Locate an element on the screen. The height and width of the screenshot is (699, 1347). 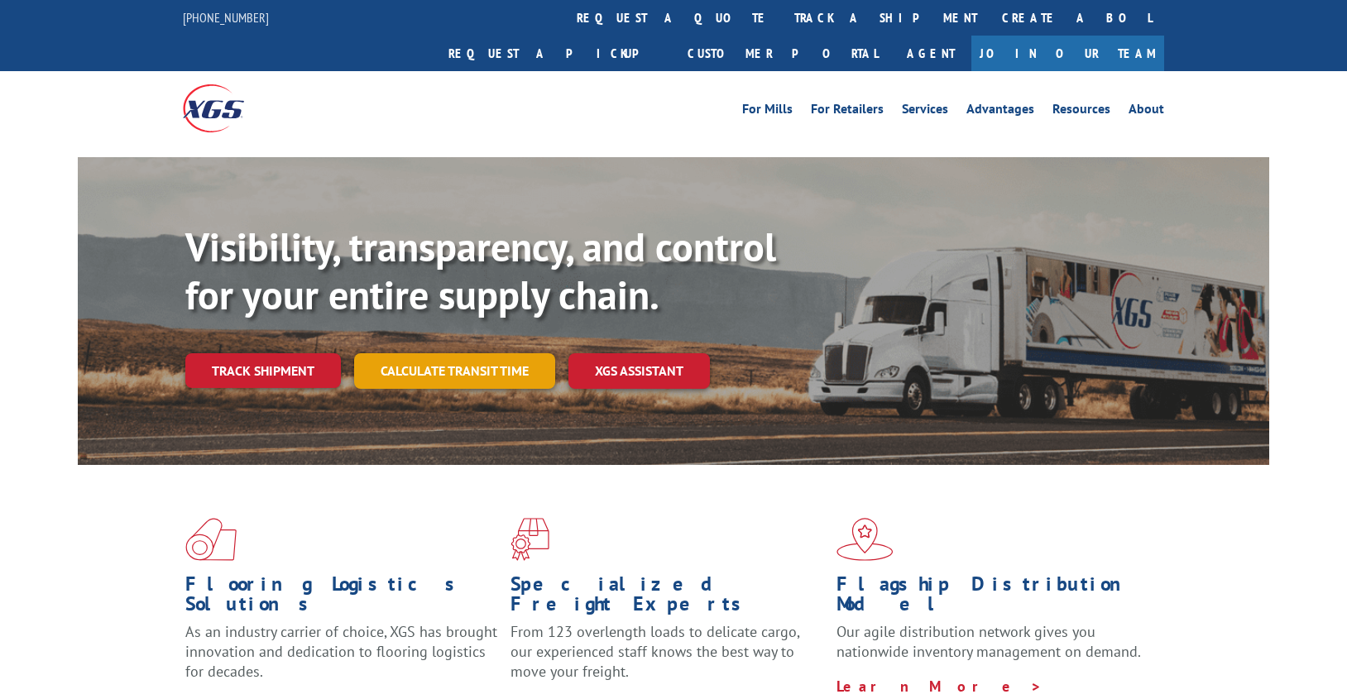
h1: Flagship Distribution Model is located at coordinates (993, 598).